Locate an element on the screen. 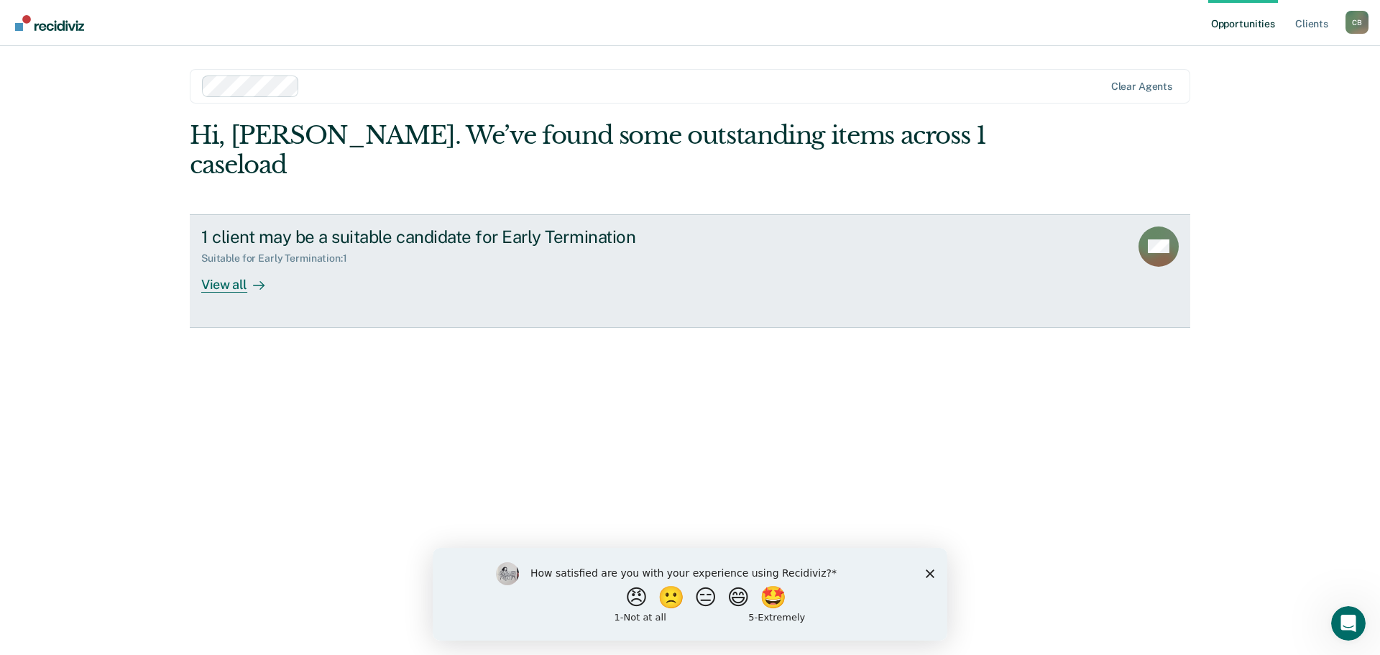  div: C B is located at coordinates (1357, 22).